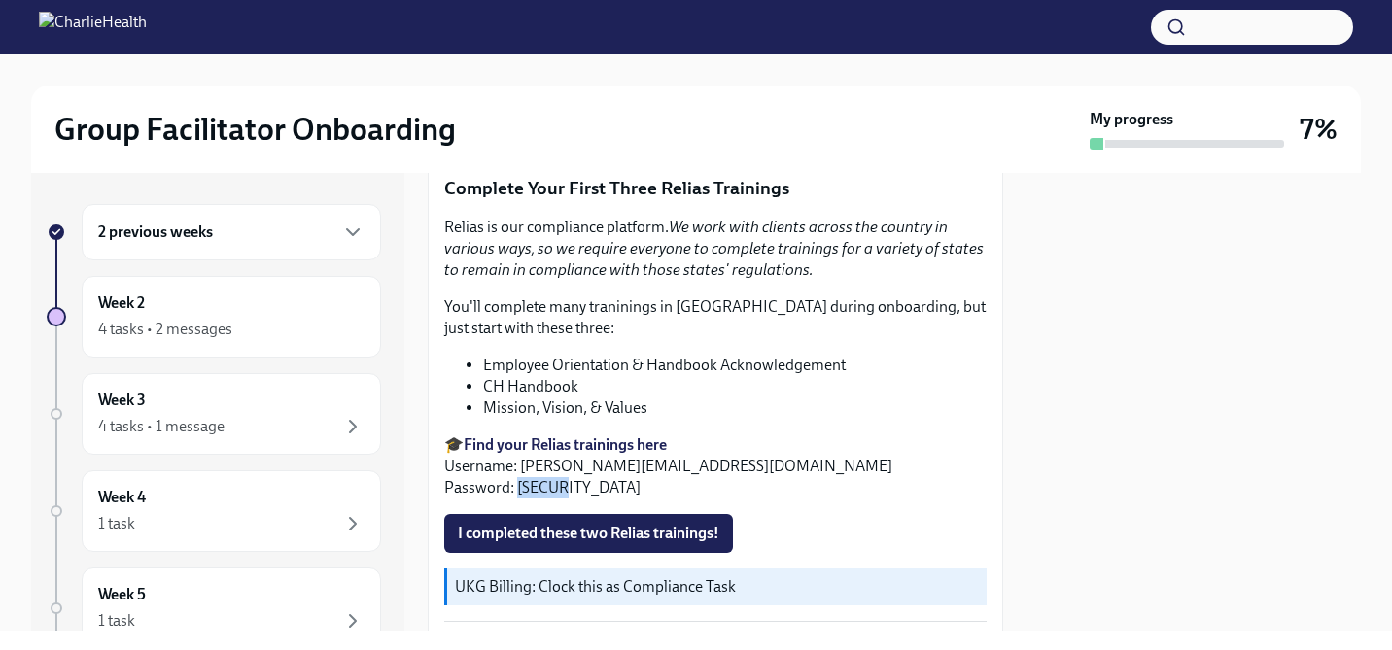 This screenshot has width=1392, height=650. What do you see at coordinates (565, 444) in the screenshot?
I see `strong: Find your Relias trainings here` at bounding box center [565, 444].